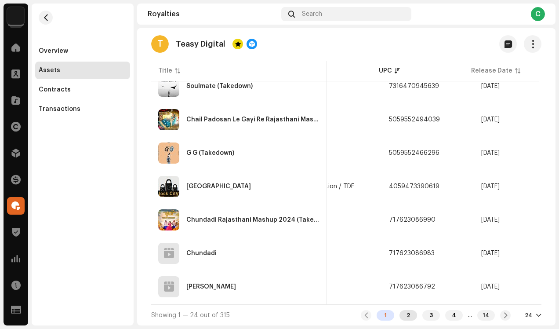 This screenshot has width=559, height=329. I want to click on div: G G (Takedown), so click(210, 153).